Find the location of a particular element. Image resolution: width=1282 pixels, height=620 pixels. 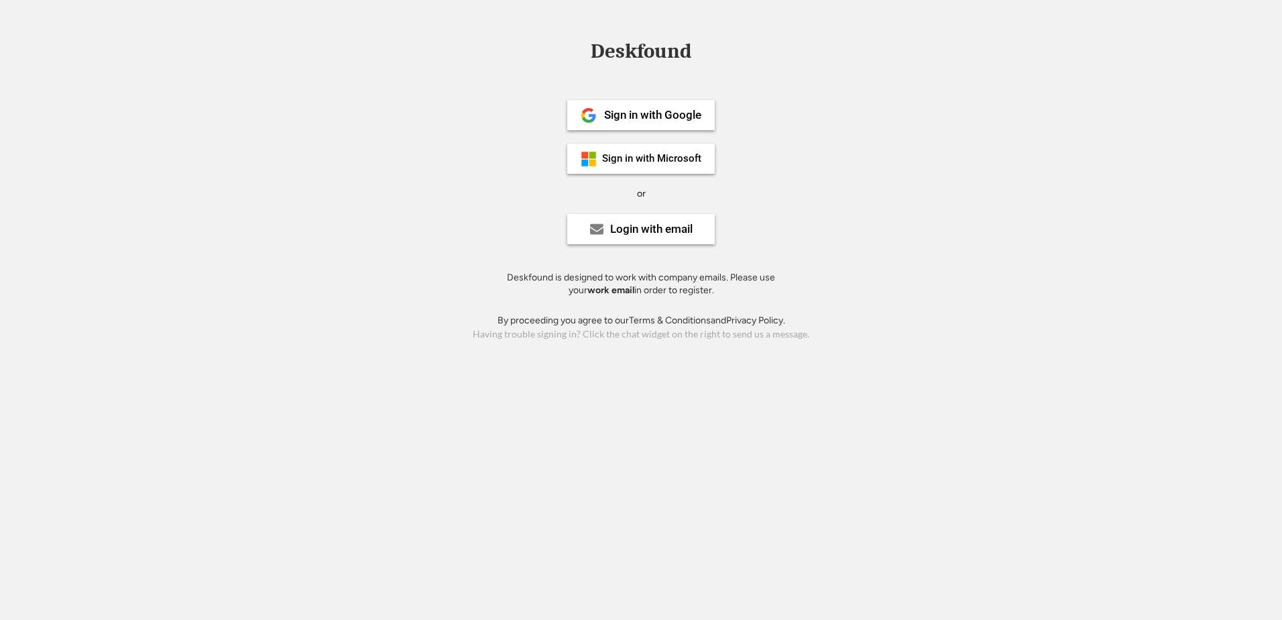

div: Deskfound is located at coordinates (641, 51).